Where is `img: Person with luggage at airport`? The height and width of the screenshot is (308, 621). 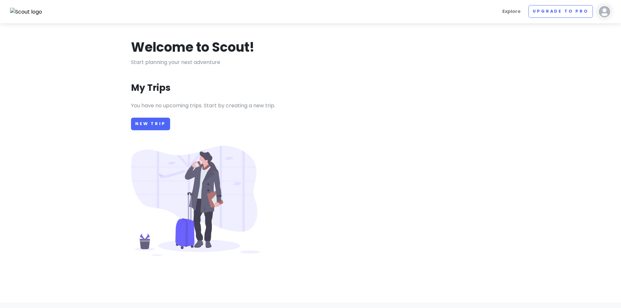 img: Person with luggage at airport is located at coordinates (196, 201).